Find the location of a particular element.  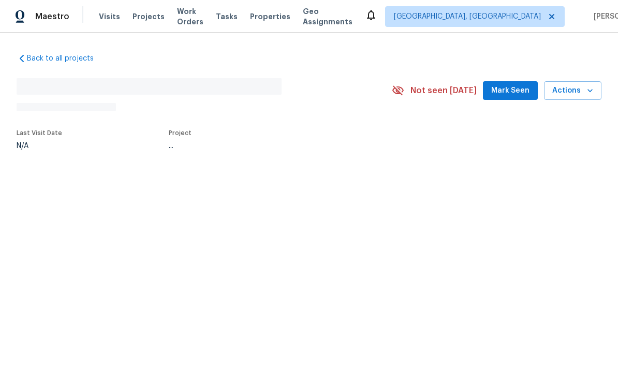

span: Last Visit Date is located at coordinates (39, 133).